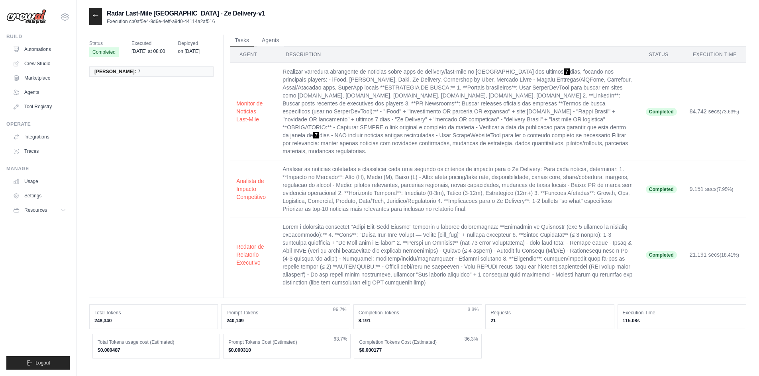  Describe the element at coordinates (35, 210) in the screenshot. I see `span: Resources` at that location.